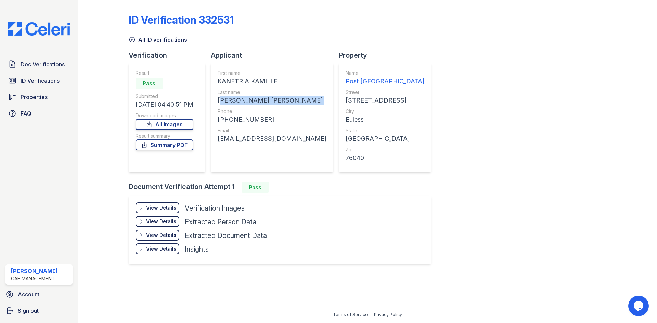 This screenshot has height=323, width=657. What do you see at coordinates (42, 64) in the screenshot?
I see `span: Doc Verifications` at bounding box center [42, 64].